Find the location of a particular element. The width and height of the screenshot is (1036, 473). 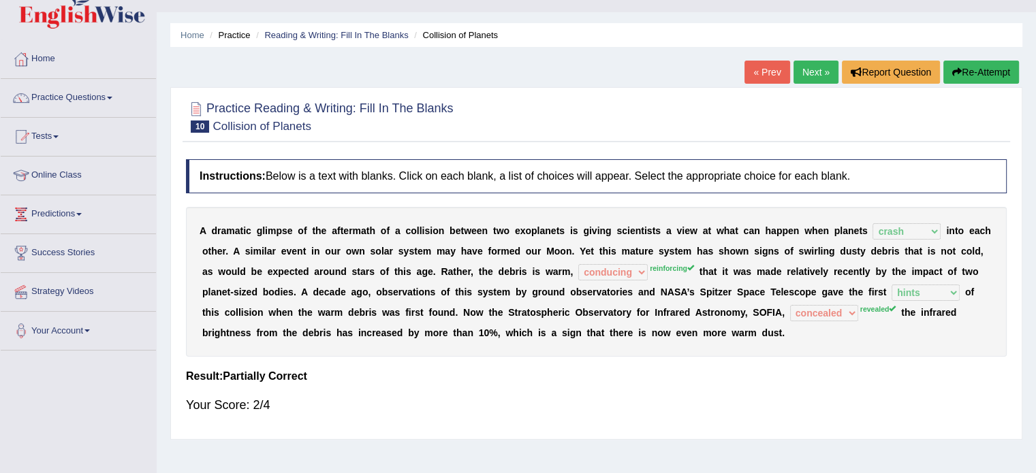

a: Your Account is located at coordinates (78, 329).